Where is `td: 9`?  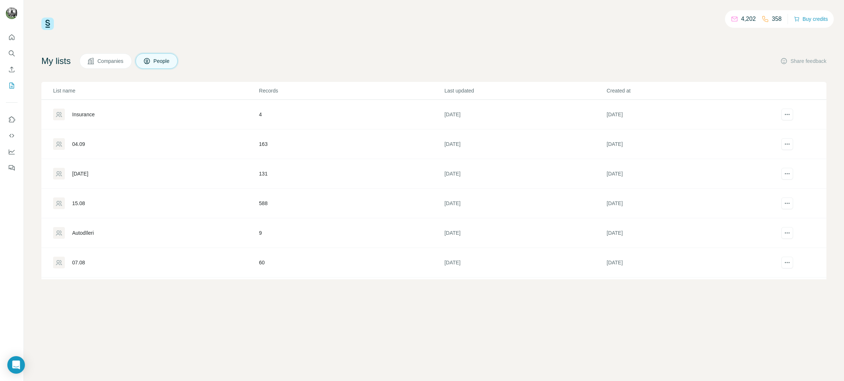
td: 9 is located at coordinates (351, 233).